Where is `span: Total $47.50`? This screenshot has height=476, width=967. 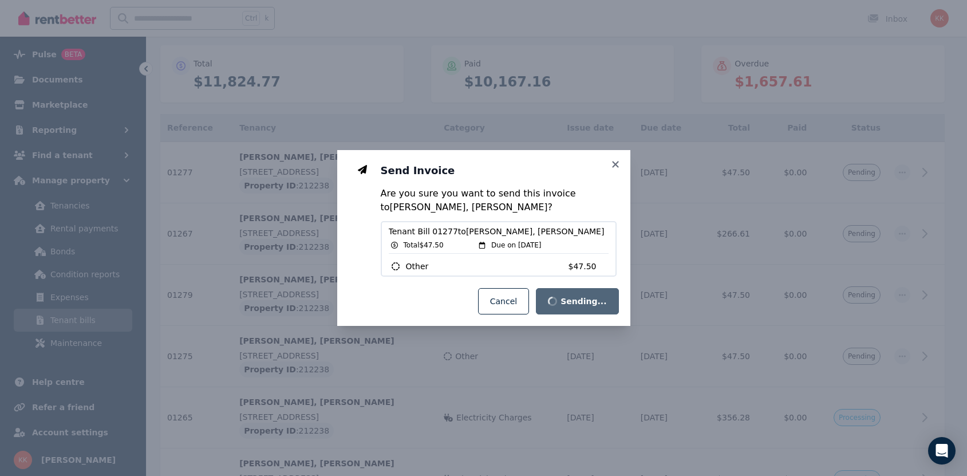
span: Total $47.50 is located at coordinates (424, 245).